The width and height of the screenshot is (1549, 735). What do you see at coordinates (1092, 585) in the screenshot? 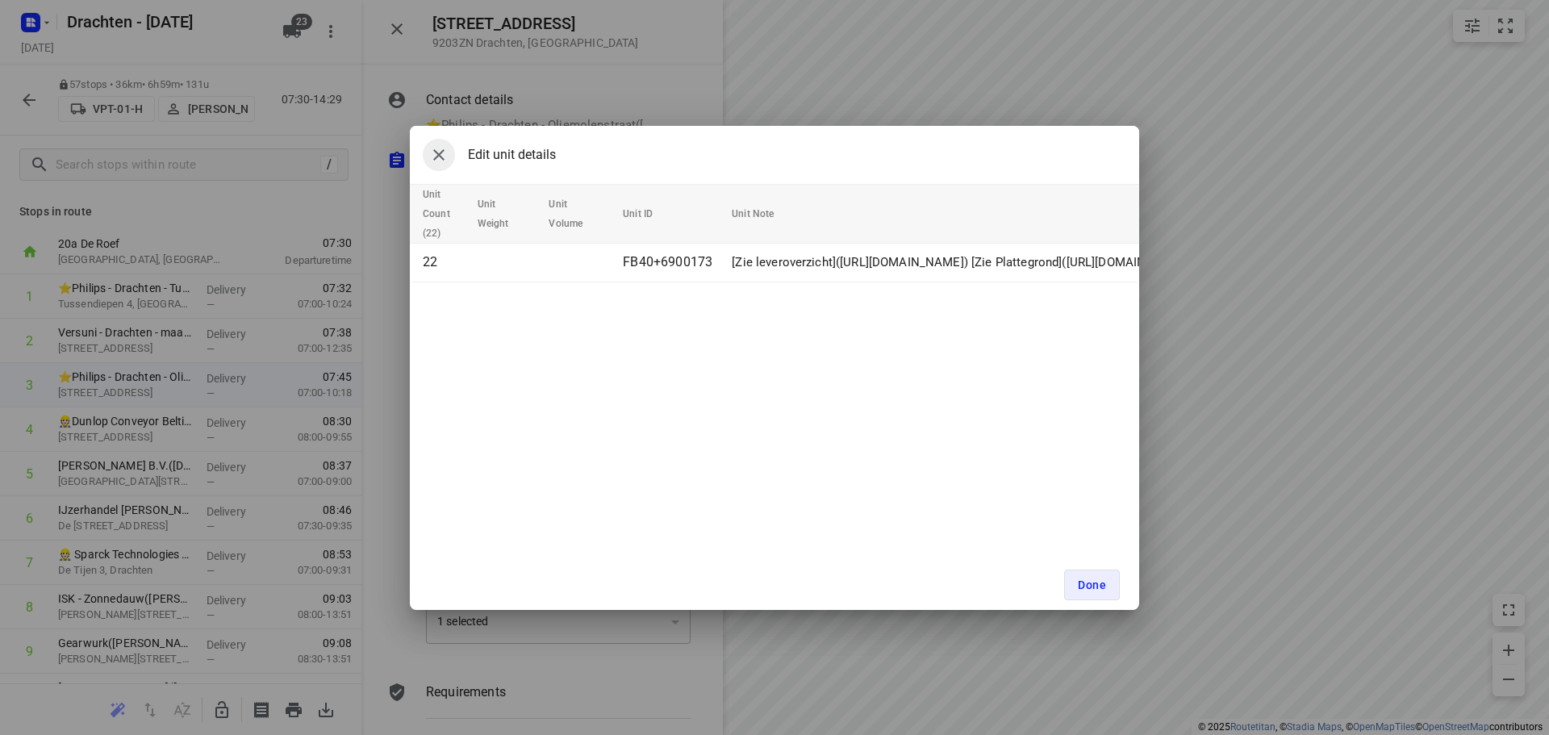
I see `span: Done` at bounding box center [1092, 585].